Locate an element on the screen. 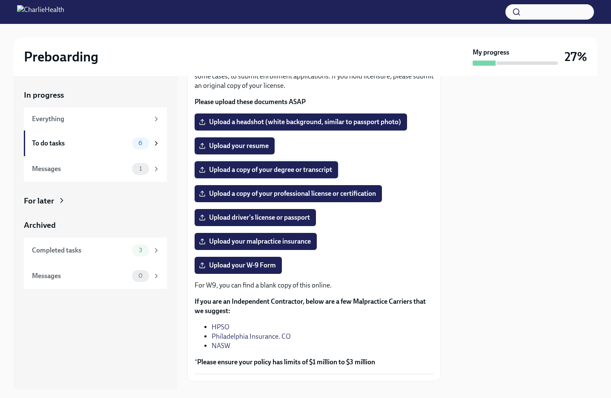  h3: 27% is located at coordinates (576, 57).